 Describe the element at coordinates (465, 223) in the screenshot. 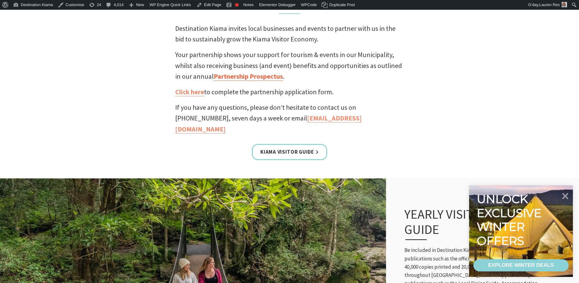

I see `h3: YEARLY VISITOR GUIDE` at that location.